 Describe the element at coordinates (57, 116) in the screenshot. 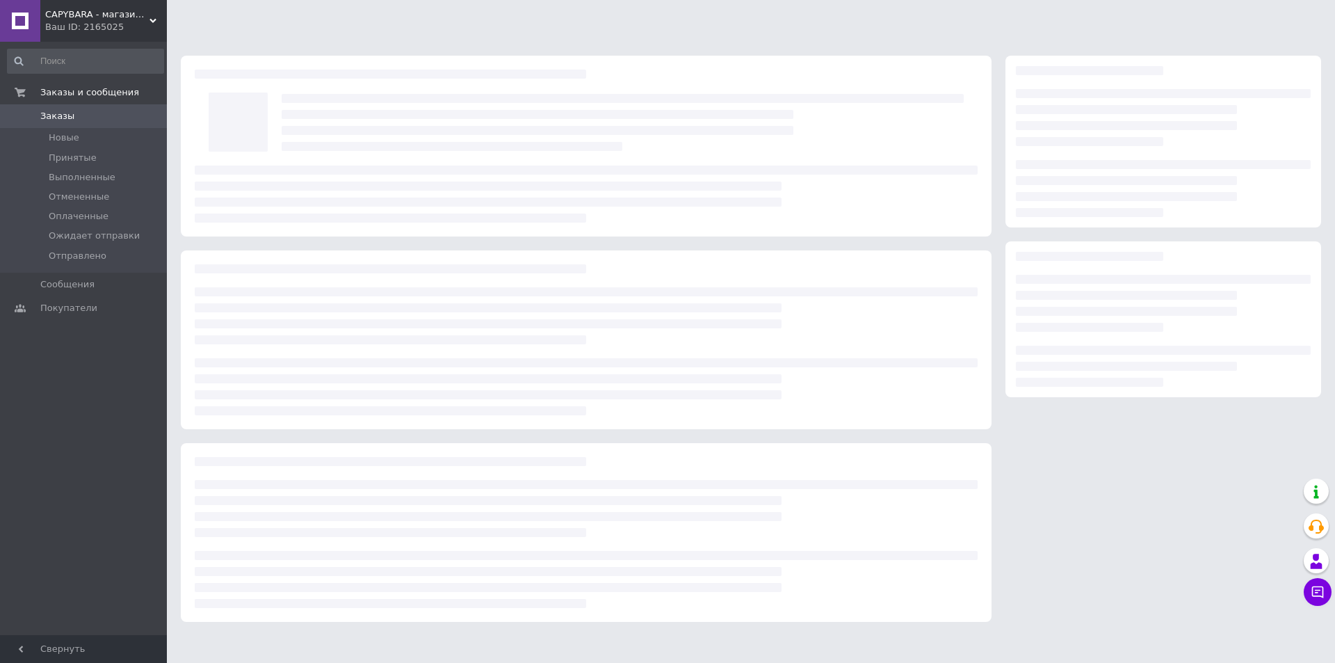

I see `span: Заказы` at that location.